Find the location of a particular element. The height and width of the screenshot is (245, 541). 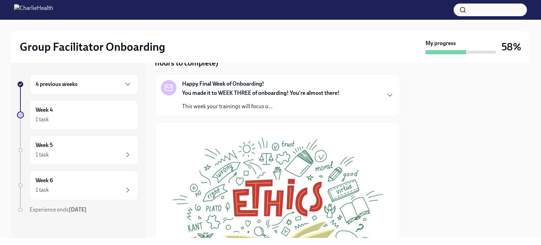

h6: Week 6 is located at coordinates (44, 180).